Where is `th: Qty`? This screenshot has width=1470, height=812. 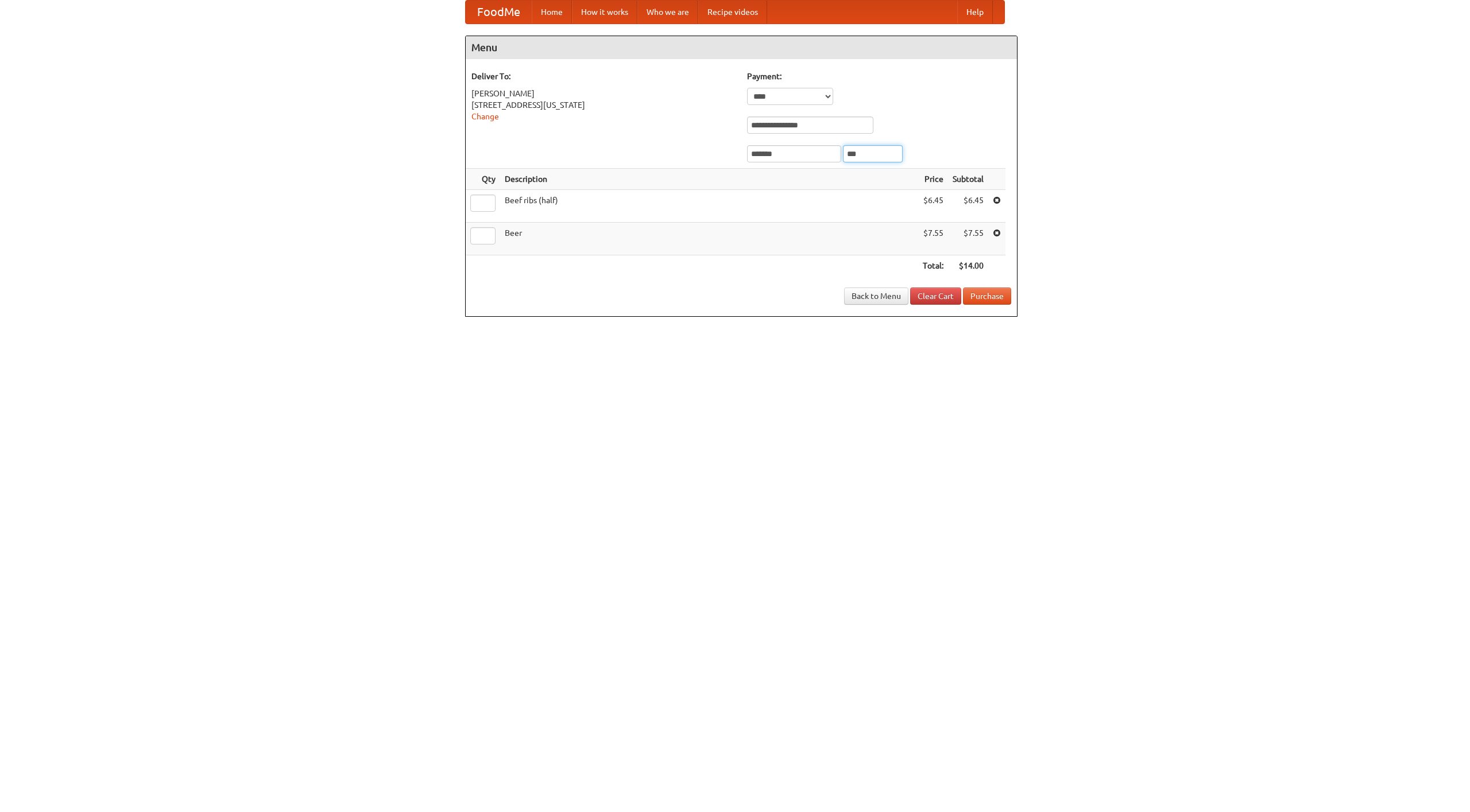
th: Qty is located at coordinates (483, 179).